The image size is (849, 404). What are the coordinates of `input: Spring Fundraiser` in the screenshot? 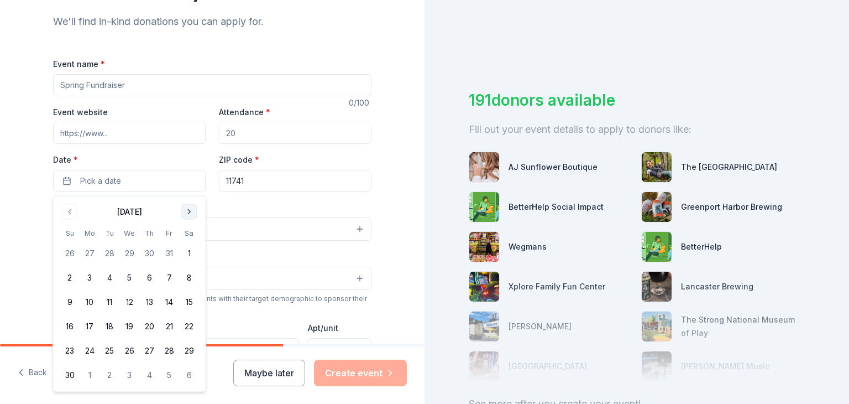 It's located at (212, 85).